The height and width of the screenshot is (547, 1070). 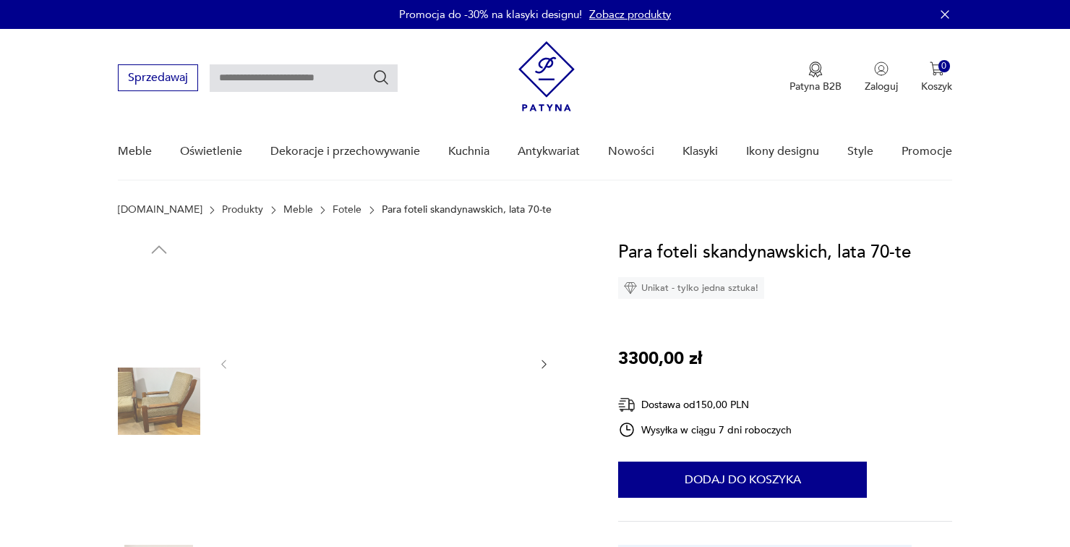 I want to click on p: 3300,00 zł, so click(x=660, y=359).